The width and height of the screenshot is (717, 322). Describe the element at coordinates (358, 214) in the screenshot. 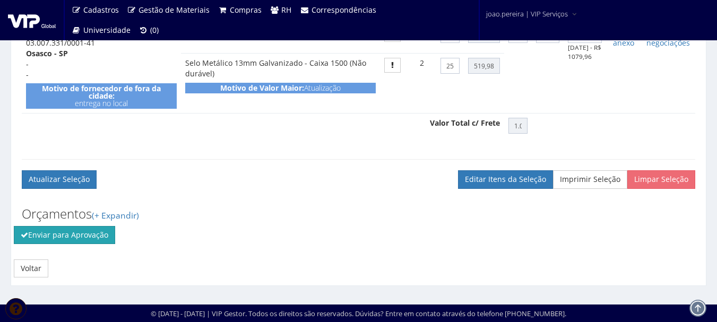

I see `h3: Orçamentos` at that location.